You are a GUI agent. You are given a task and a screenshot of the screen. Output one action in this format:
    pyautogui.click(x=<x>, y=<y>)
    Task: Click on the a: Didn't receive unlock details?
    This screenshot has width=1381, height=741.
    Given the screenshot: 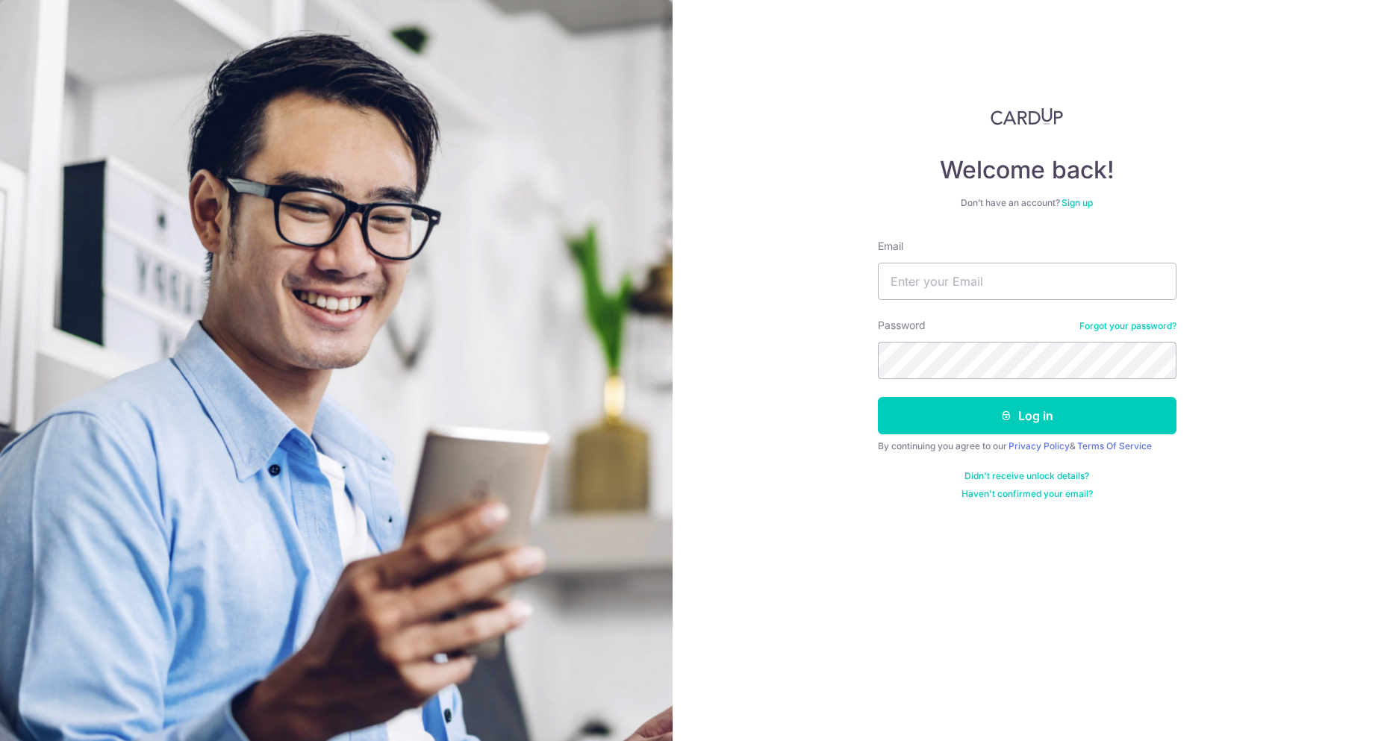 What is the action you would take?
    pyautogui.click(x=1026, y=476)
    